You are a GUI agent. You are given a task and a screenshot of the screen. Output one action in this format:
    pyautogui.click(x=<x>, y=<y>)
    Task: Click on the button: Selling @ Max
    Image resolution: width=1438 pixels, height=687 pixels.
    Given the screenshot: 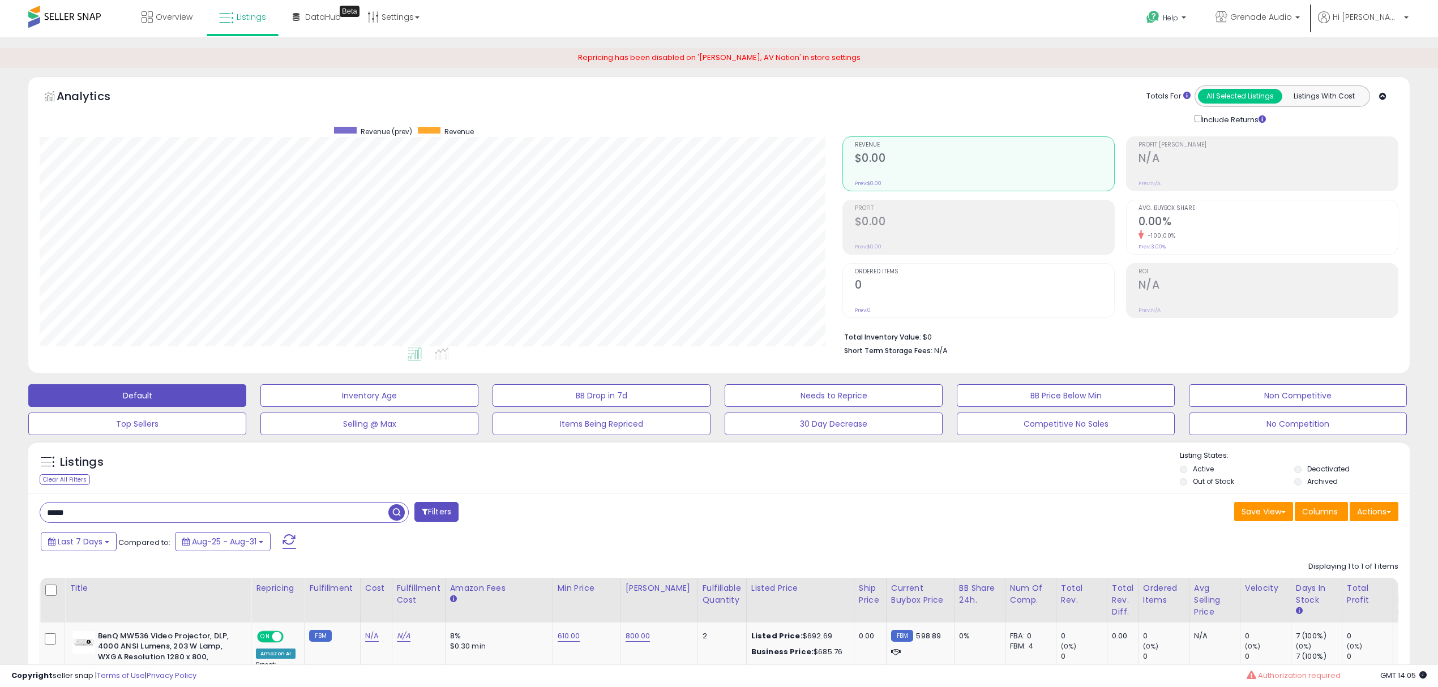 What is the action you would take?
    pyautogui.click(x=369, y=424)
    